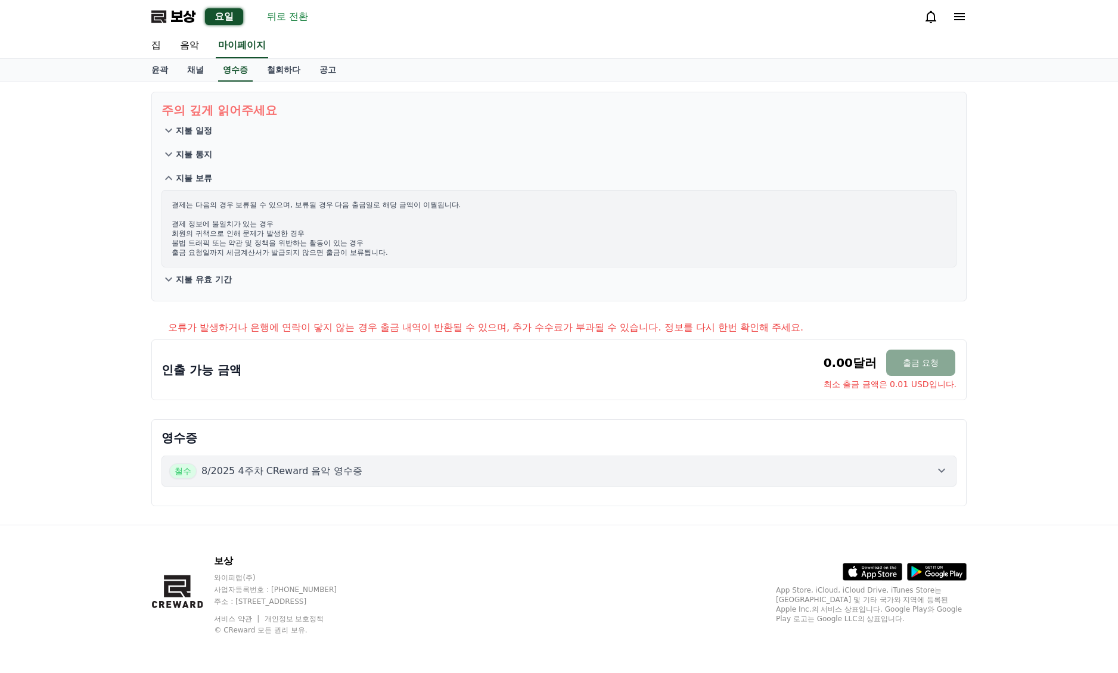 The width and height of the screenshot is (1118, 673). I want to click on font: 지불 일정, so click(194, 130).